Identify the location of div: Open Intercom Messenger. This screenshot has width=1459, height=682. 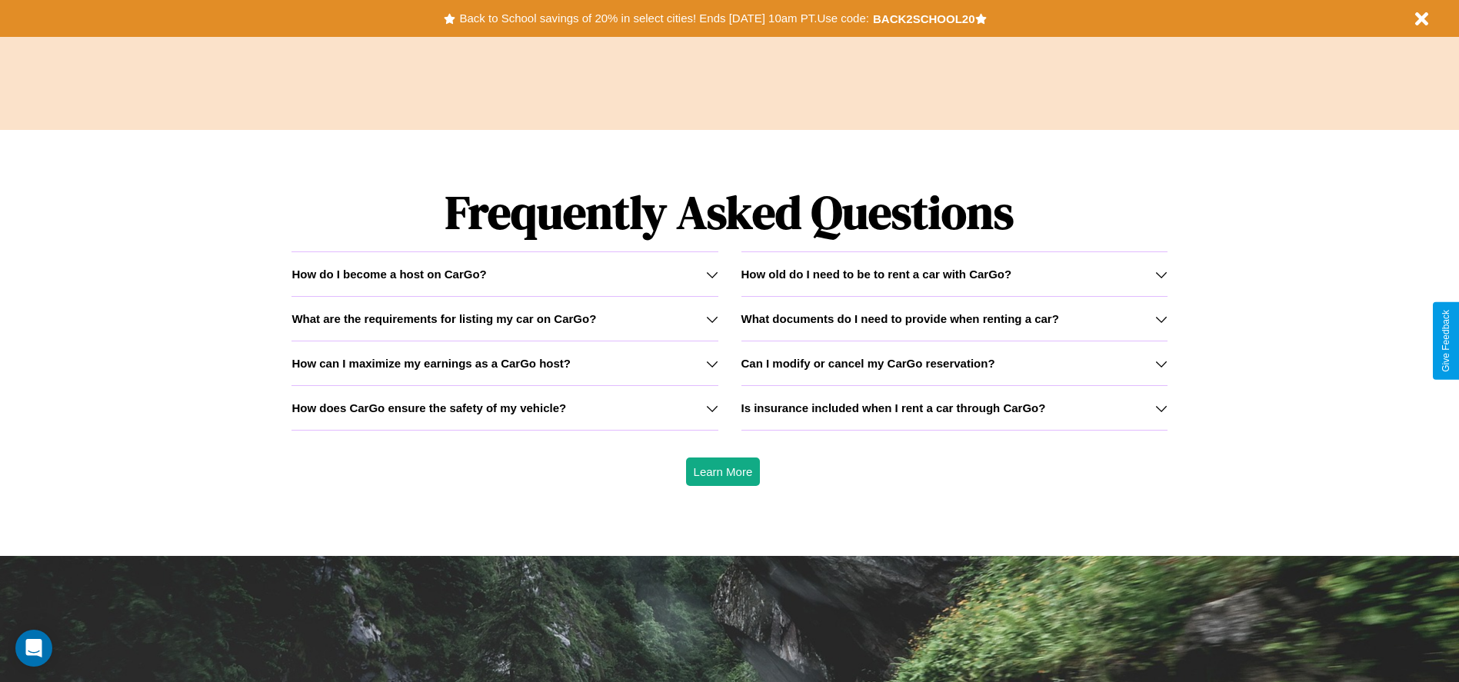
(34, 648).